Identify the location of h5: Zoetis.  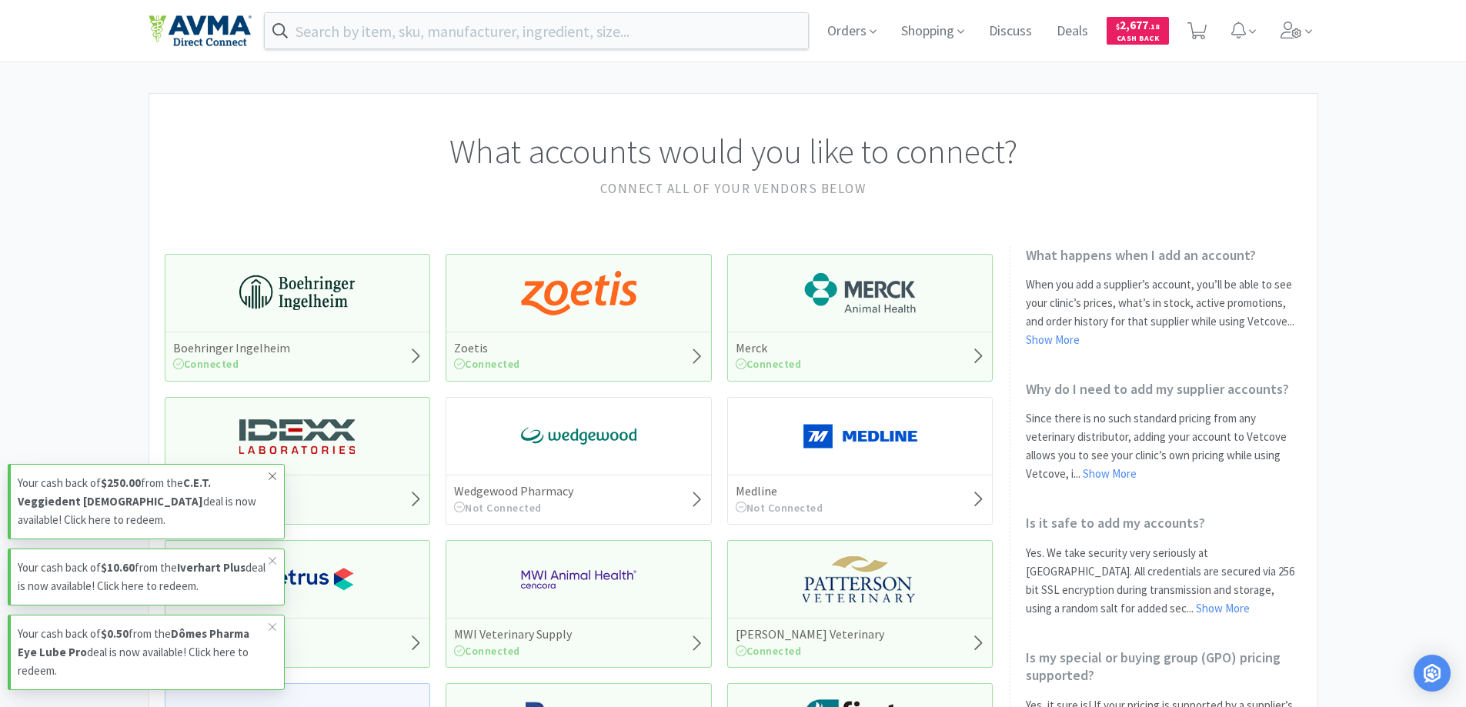
(487, 348).